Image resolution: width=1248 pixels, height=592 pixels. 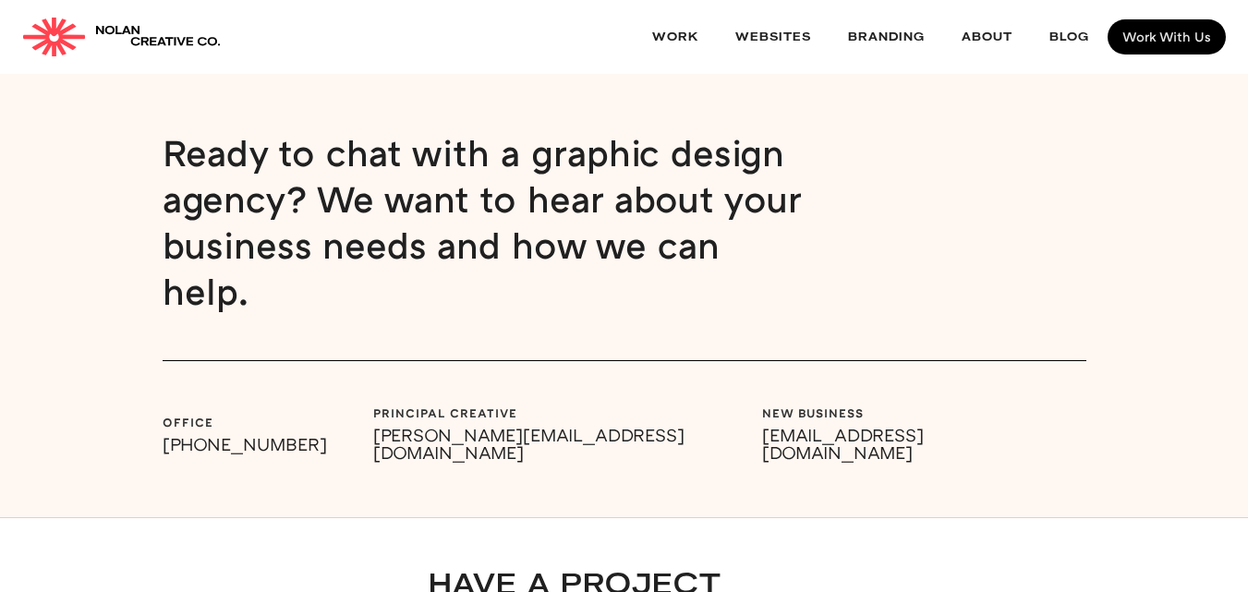 I want to click on a: Branding, so click(x=886, y=37).